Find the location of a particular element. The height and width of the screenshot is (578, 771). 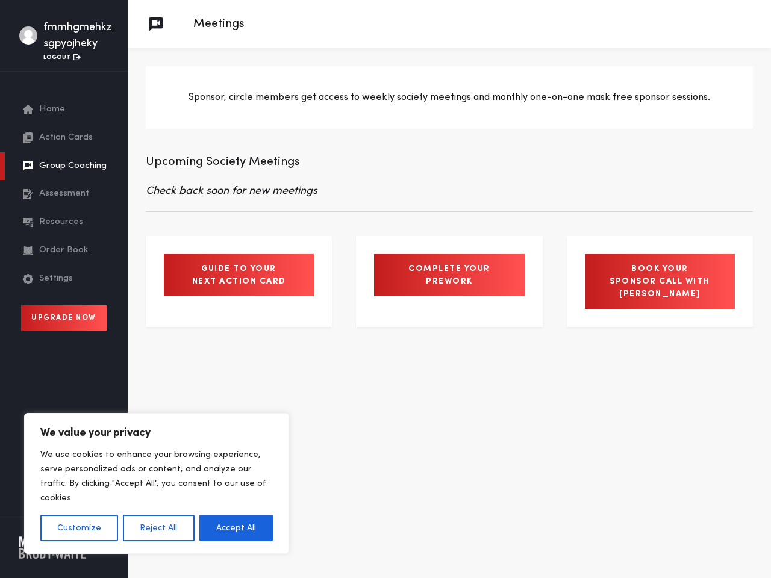

button: Accept All is located at coordinates (236, 528).